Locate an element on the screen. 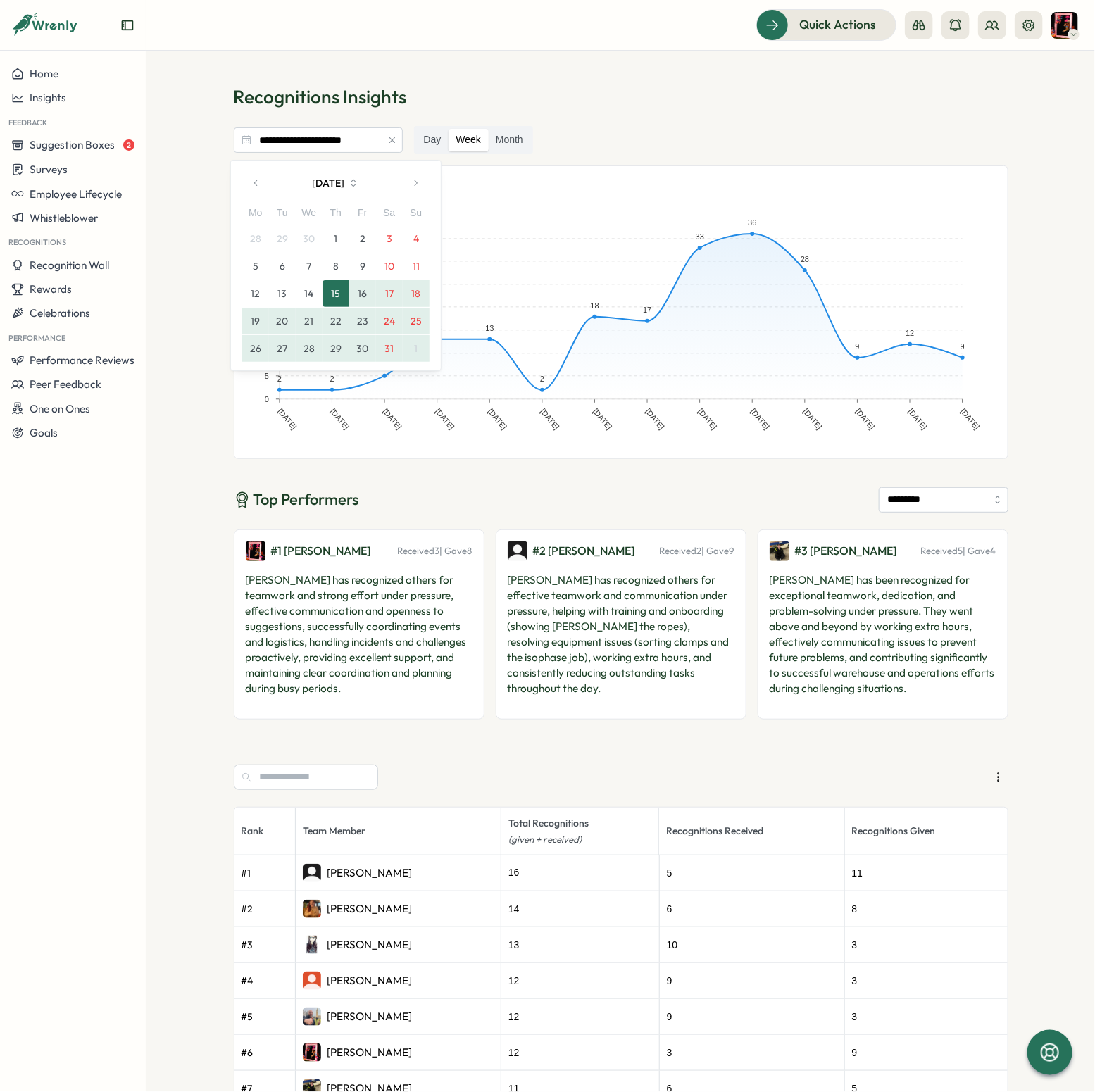  button: Ruth is located at coordinates (1065, 26).